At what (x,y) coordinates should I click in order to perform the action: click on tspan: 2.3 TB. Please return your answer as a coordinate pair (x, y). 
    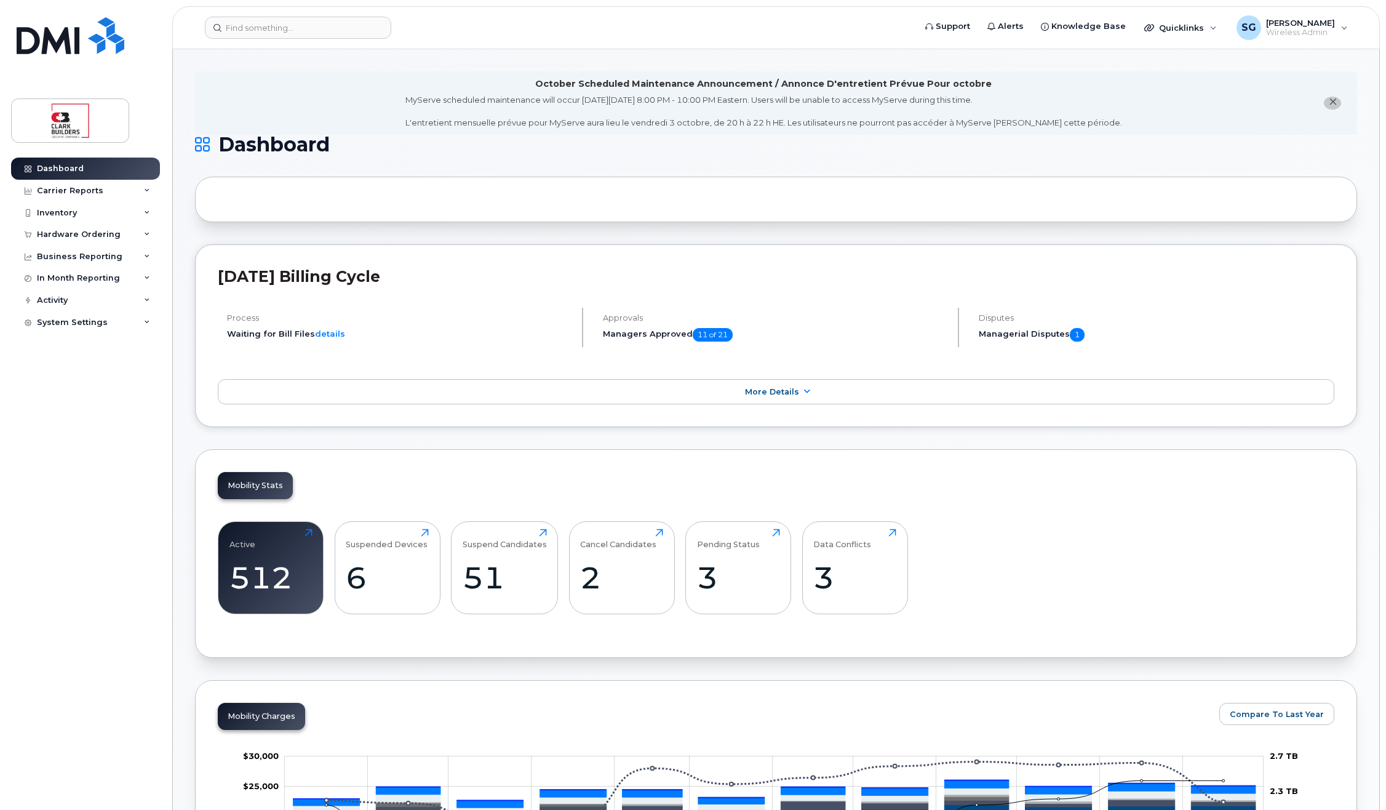
    Looking at the image, I should click on (1284, 791).